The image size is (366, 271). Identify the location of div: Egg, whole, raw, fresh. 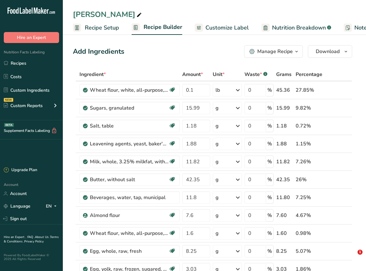
(129, 251).